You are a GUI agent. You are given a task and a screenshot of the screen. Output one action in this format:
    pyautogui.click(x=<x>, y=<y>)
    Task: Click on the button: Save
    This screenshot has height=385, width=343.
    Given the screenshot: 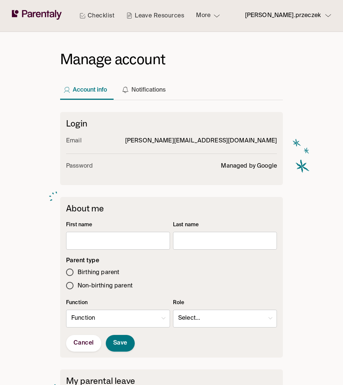 What is the action you would take?
    pyautogui.click(x=120, y=343)
    